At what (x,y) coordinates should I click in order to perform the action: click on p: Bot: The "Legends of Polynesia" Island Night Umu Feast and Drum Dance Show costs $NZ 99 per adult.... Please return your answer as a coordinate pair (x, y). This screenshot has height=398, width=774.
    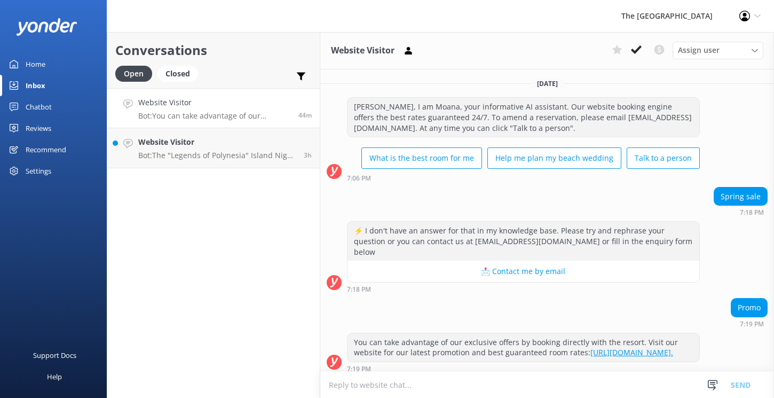
    Looking at the image, I should click on (217, 155).